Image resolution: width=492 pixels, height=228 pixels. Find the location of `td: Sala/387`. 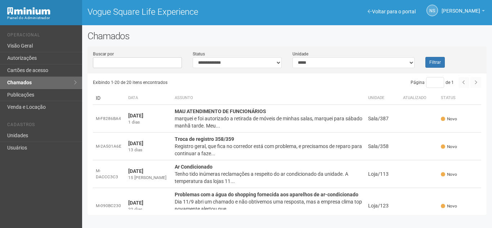

td: Sala/387 is located at coordinates (383, 119).